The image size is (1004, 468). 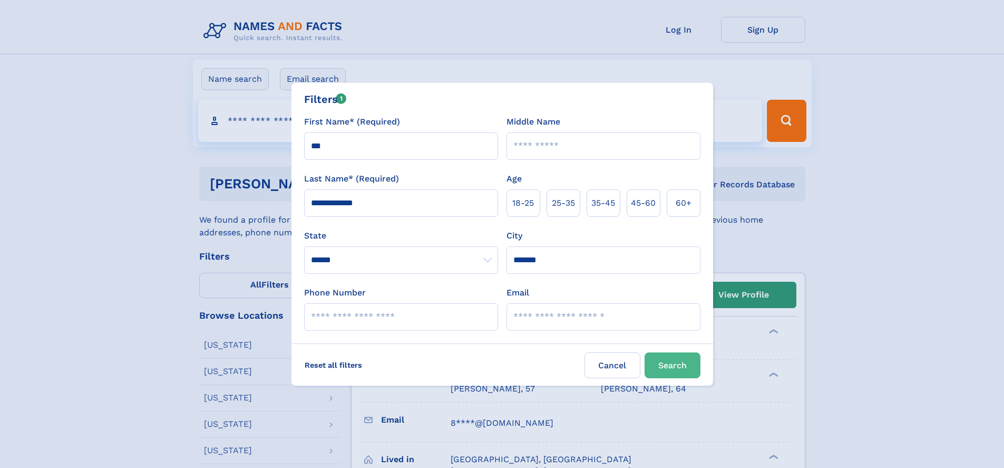 What do you see at coordinates (564, 203) in the screenshot?
I see `span: 25‑35` at bounding box center [564, 203].